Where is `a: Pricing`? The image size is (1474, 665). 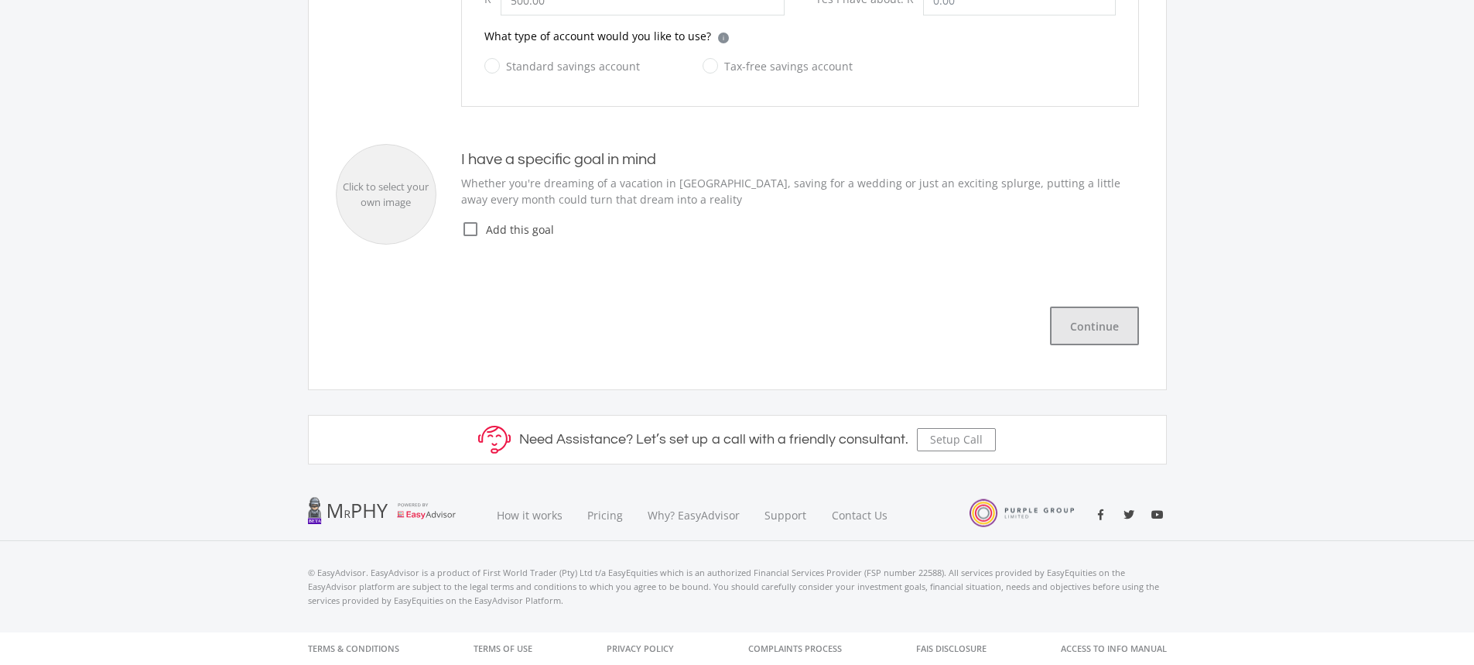
a: Pricing is located at coordinates (605, 515).